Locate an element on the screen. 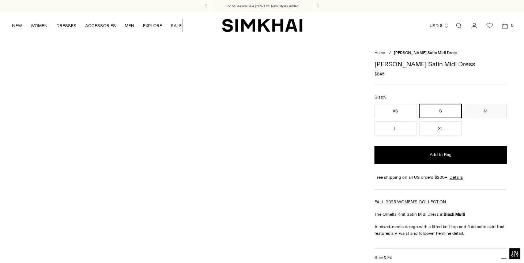  a: DRESSES is located at coordinates (66, 26).